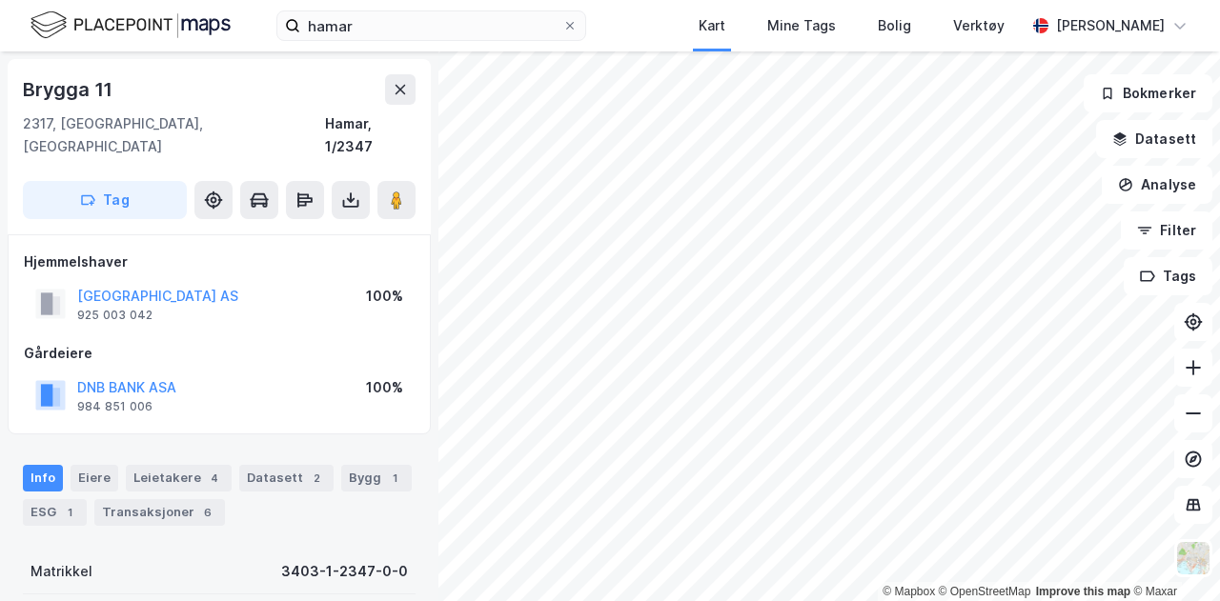 The height and width of the screenshot is (601, 1220). I want to click on img: logo.f888ab2527a4732fd821a326f86c7f29.svg, so click(131, 25).